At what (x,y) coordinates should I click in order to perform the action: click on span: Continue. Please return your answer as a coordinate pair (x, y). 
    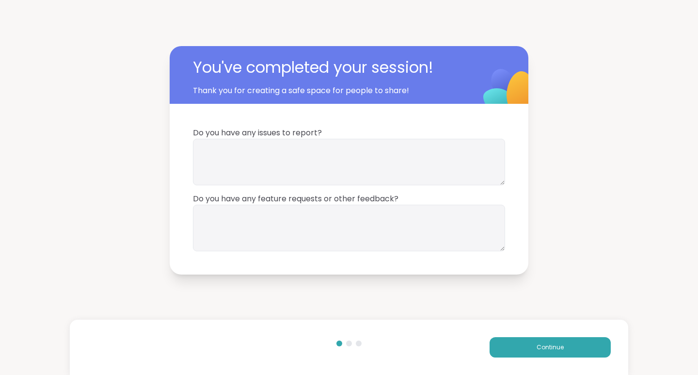
    Looking at the image, I should click on (550, 347).